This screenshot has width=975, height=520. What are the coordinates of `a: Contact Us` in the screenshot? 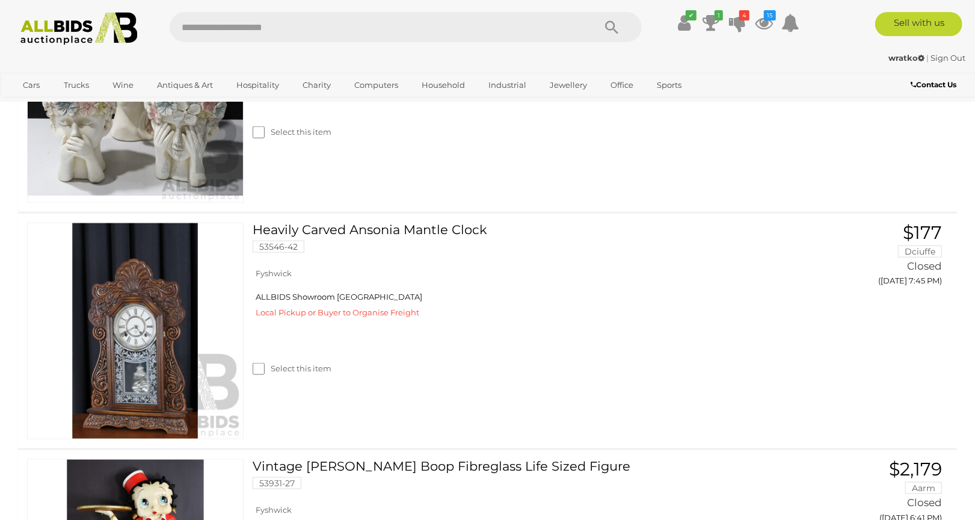 It's located at (935, 85).